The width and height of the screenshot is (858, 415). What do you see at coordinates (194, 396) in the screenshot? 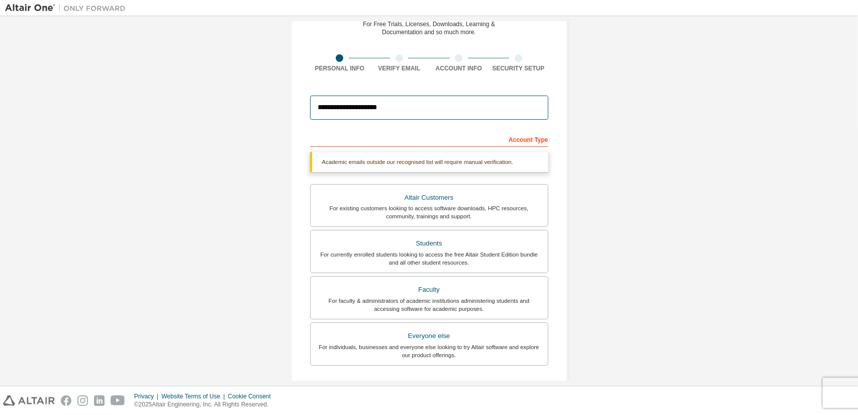
I see `div: Website Terms of Use` at bounding box center [194, 396].